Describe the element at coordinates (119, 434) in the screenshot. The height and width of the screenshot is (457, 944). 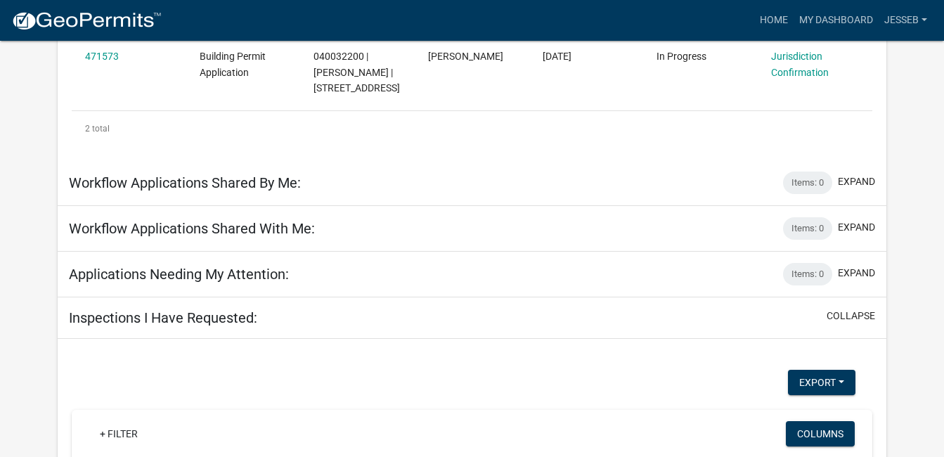
I see `a: + Filter` at that location.